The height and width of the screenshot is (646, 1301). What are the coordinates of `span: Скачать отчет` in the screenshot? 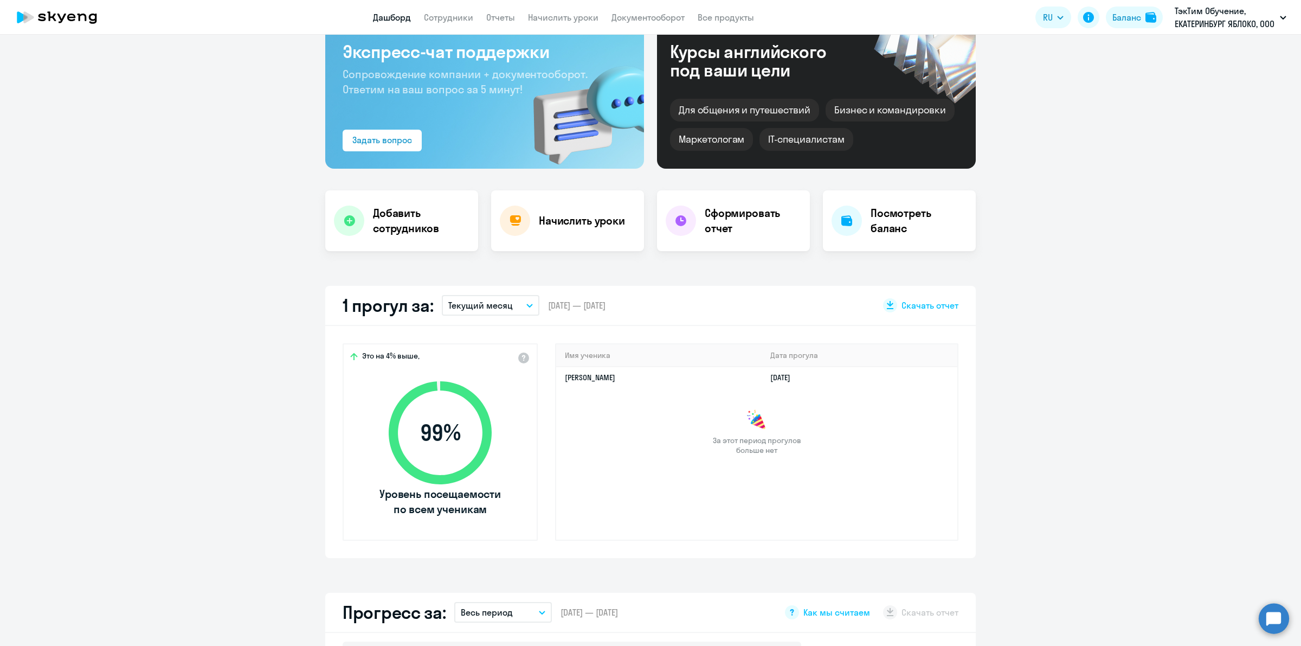 It's located at (930, 305).